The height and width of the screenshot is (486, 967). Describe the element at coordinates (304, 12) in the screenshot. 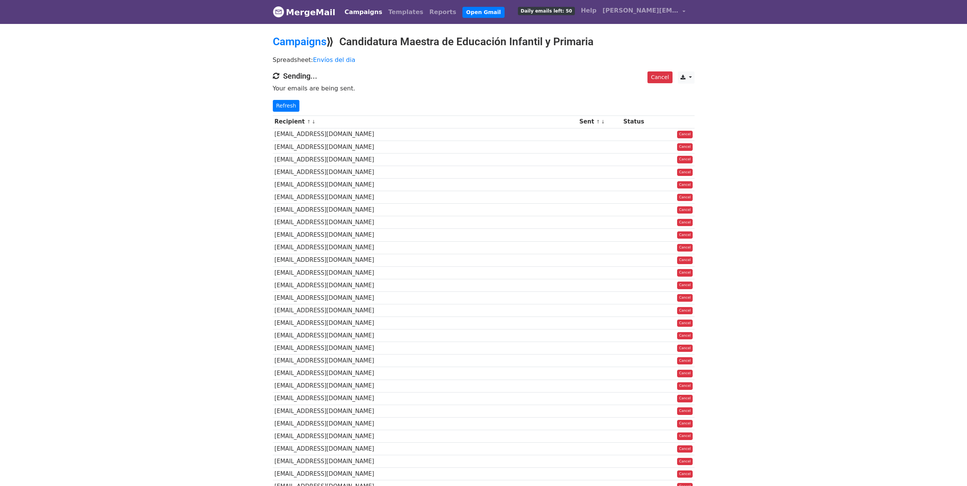

I see `a: MergeMail` at that location.